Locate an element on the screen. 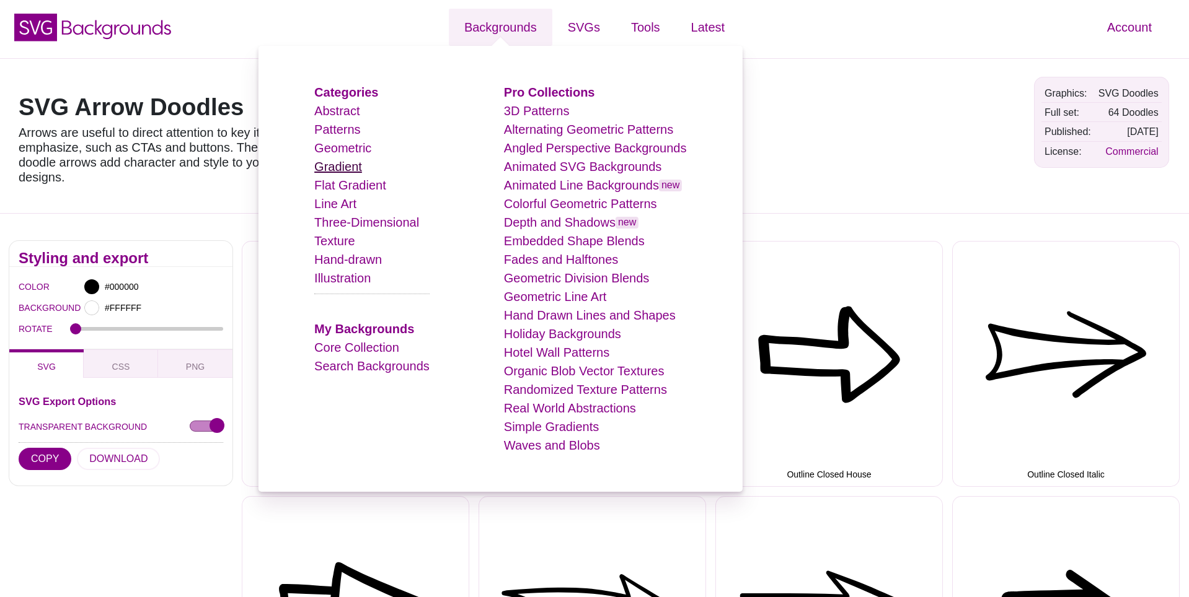  button: Outline Closed House is located at coordinates (829, 364).